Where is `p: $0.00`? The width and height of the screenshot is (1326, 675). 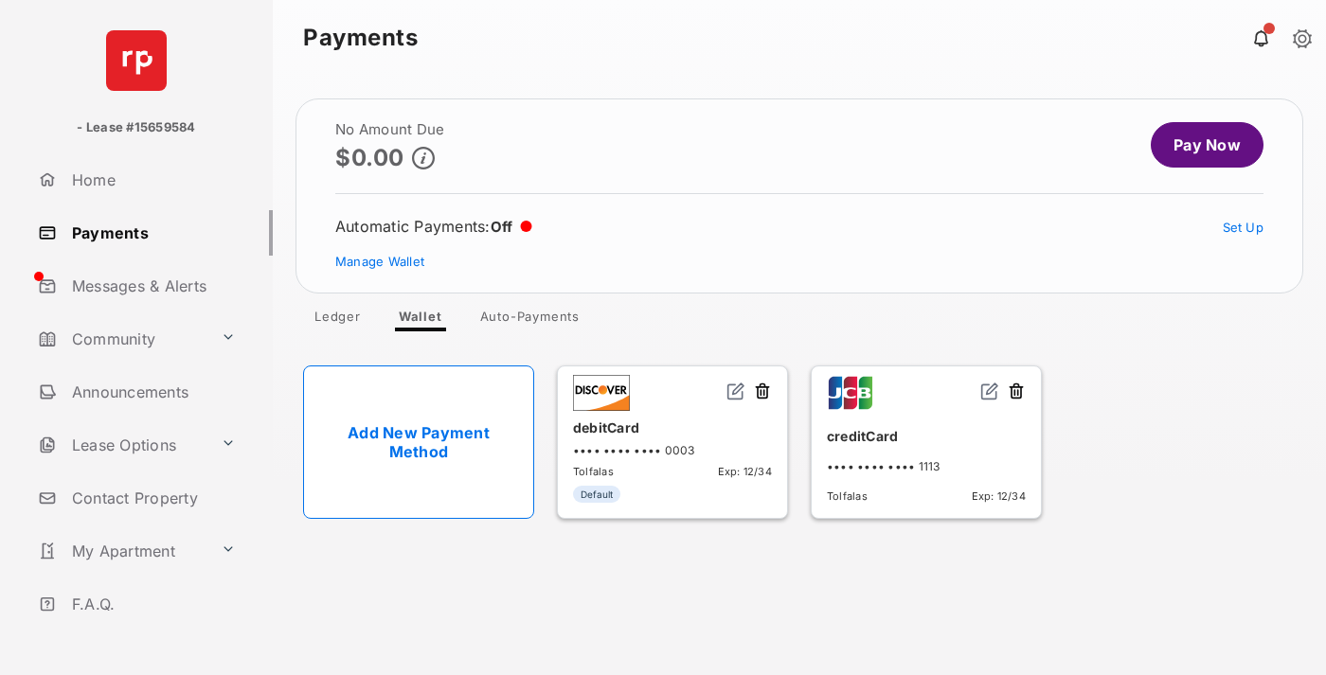 p: $0.00 is located at coordinates (369, 157).